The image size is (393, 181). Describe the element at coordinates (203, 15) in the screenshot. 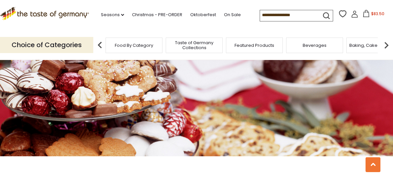

I see `a: Oktoberfest` at that location.